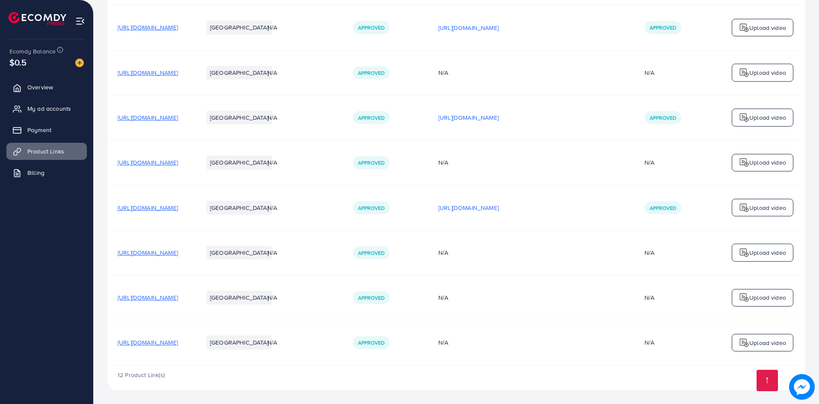  I want to click on span: $0.5, so click(18, 62).